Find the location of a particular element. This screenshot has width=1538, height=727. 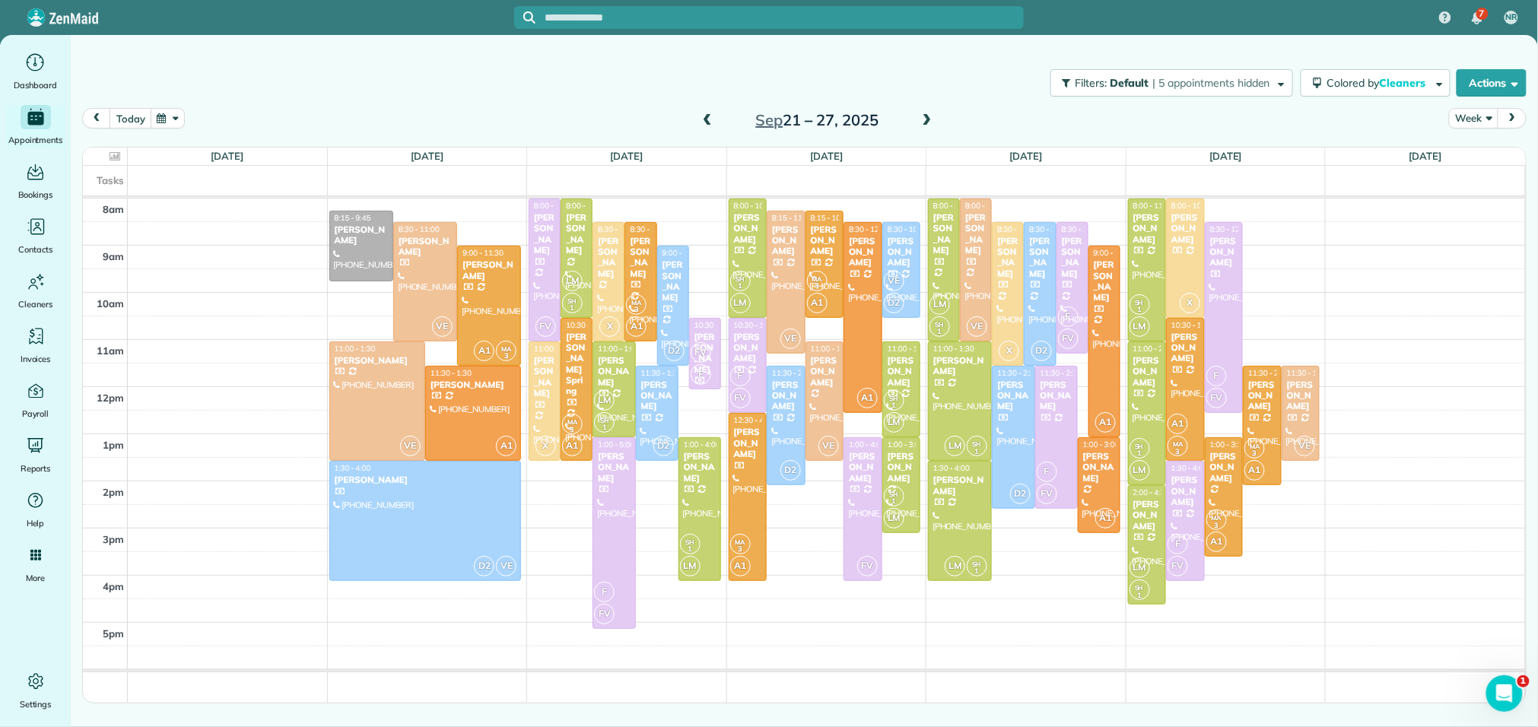

button: Week is located at coordinates (1474, 118).